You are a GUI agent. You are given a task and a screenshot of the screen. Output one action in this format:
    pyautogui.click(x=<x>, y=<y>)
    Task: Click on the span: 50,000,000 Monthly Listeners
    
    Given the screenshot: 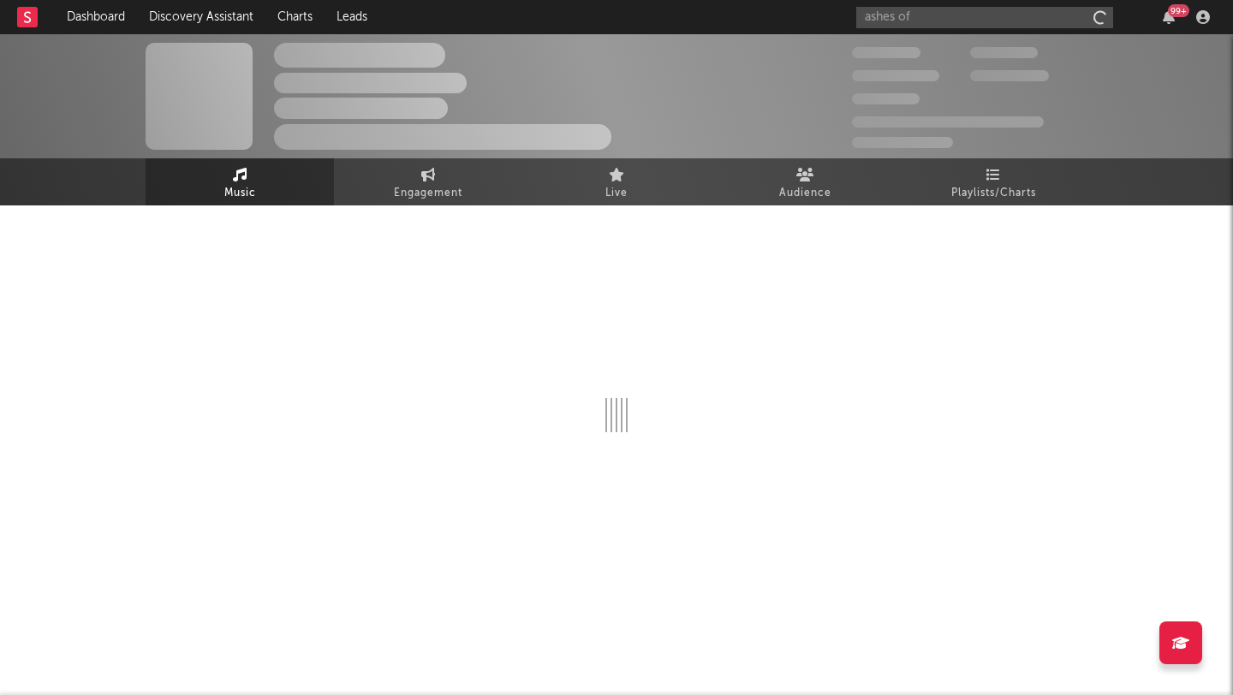 What is the action you would take?
    pyautogui.click(x=948, y=122)
    